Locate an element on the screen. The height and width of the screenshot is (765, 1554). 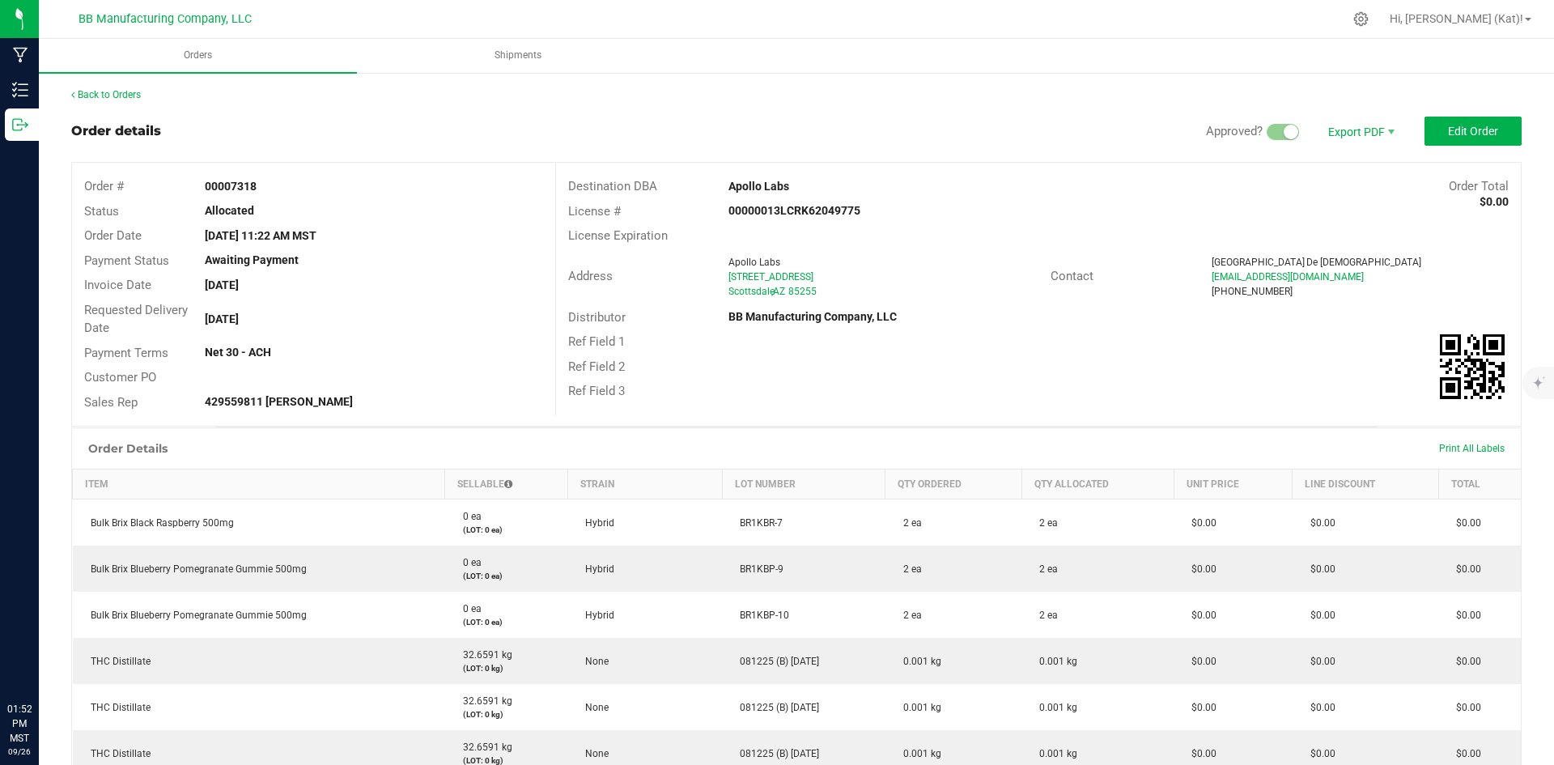
span: Export PDF is located at coordinates (1360, 131).